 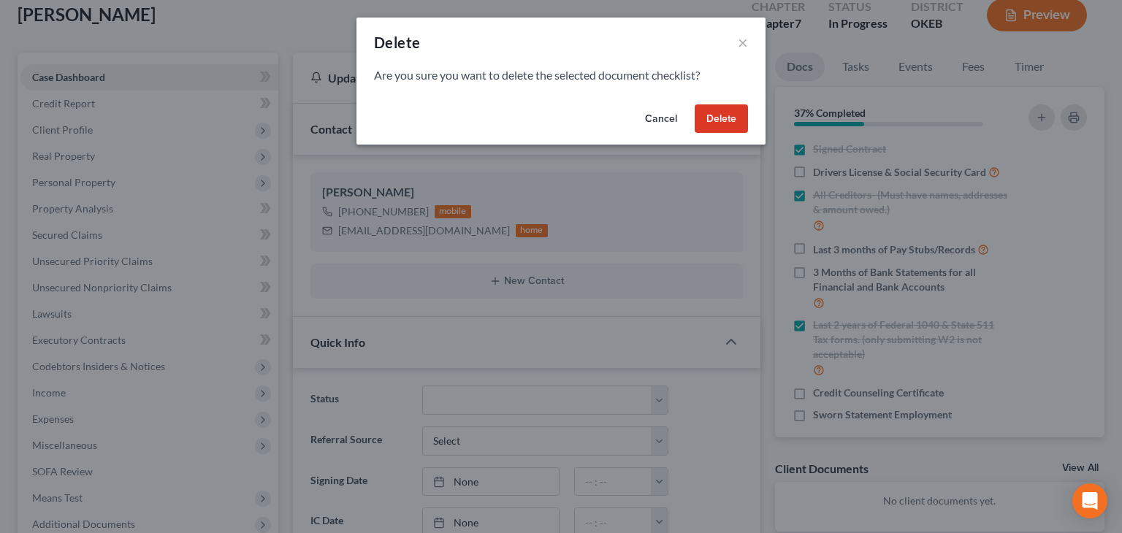 I want to click on div: Open Intercom Messenger, so click(x=1090, y=501).